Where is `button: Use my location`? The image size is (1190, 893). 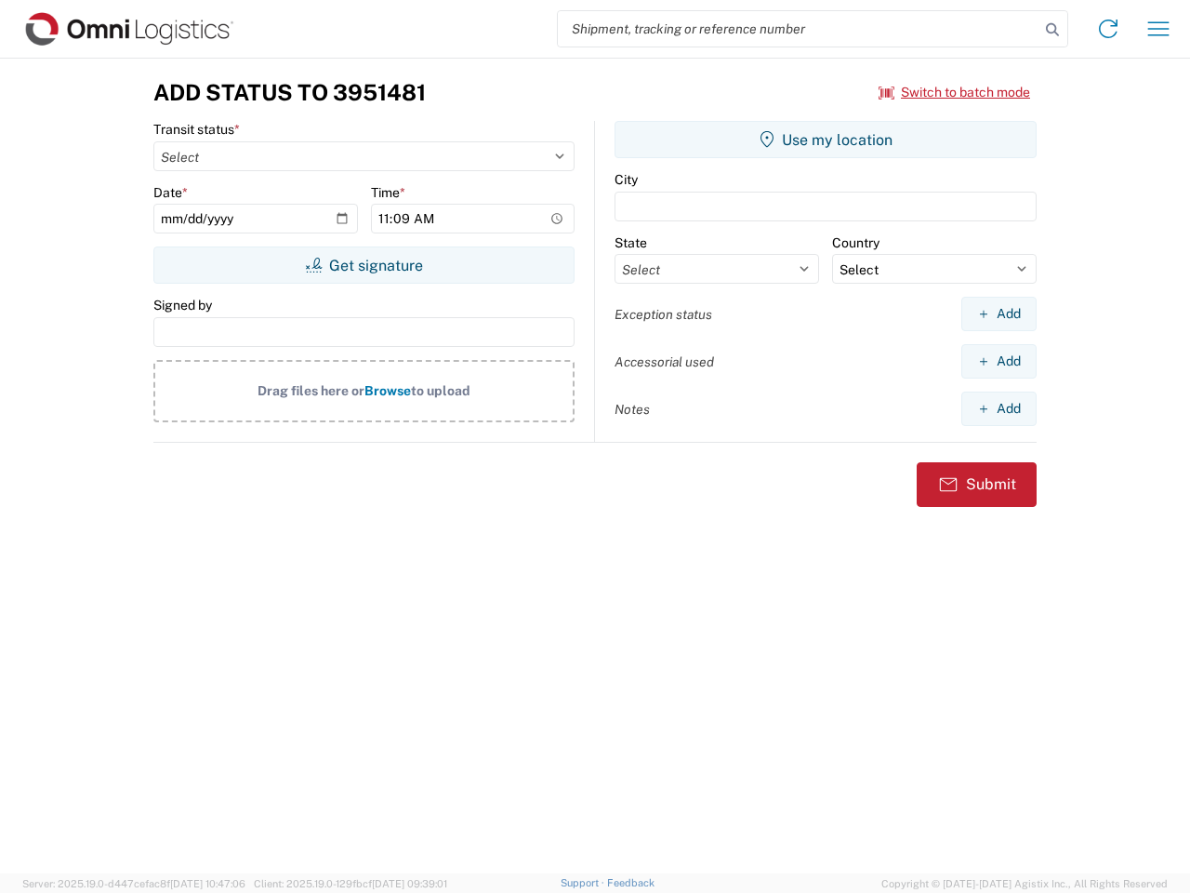 button: Use my location is located at coordinates (826, 140).